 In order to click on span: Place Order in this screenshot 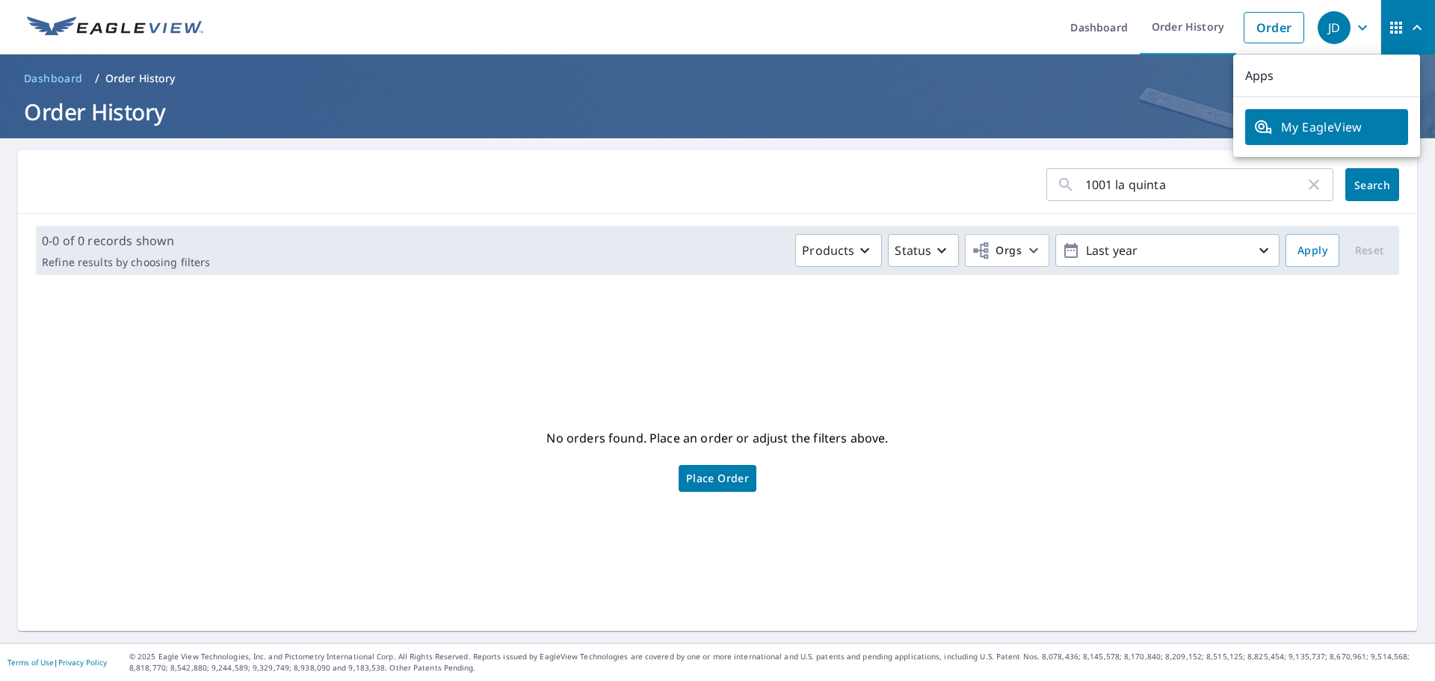, I will do `click(718, 478)`.